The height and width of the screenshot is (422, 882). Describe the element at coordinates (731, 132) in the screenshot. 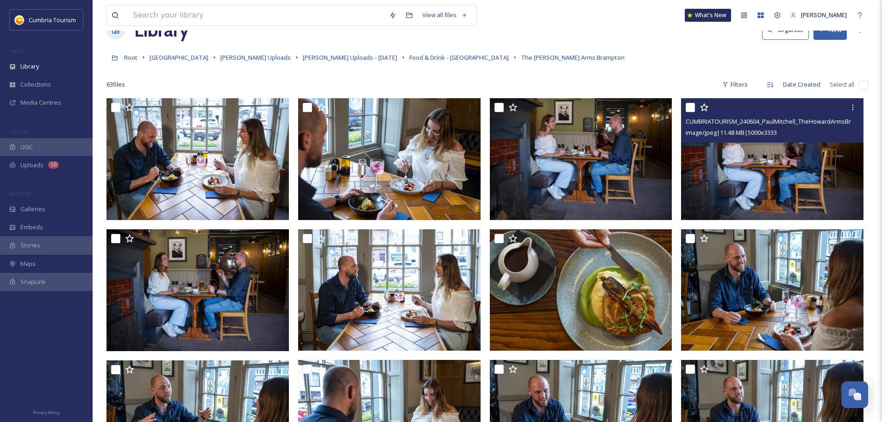

I see `span: image/jpeg | 11.48 MB | 5000 x 3333` at that location.